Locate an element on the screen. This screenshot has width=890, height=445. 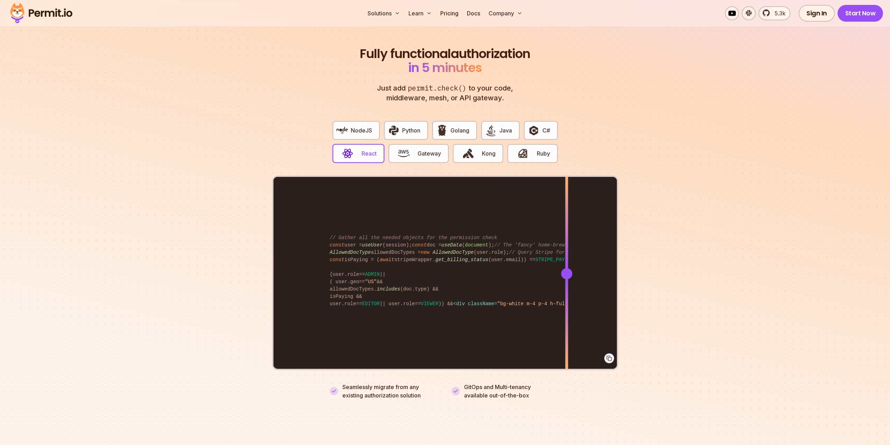
span: STRIPE_PAYING is located at coordinates (554, 260).